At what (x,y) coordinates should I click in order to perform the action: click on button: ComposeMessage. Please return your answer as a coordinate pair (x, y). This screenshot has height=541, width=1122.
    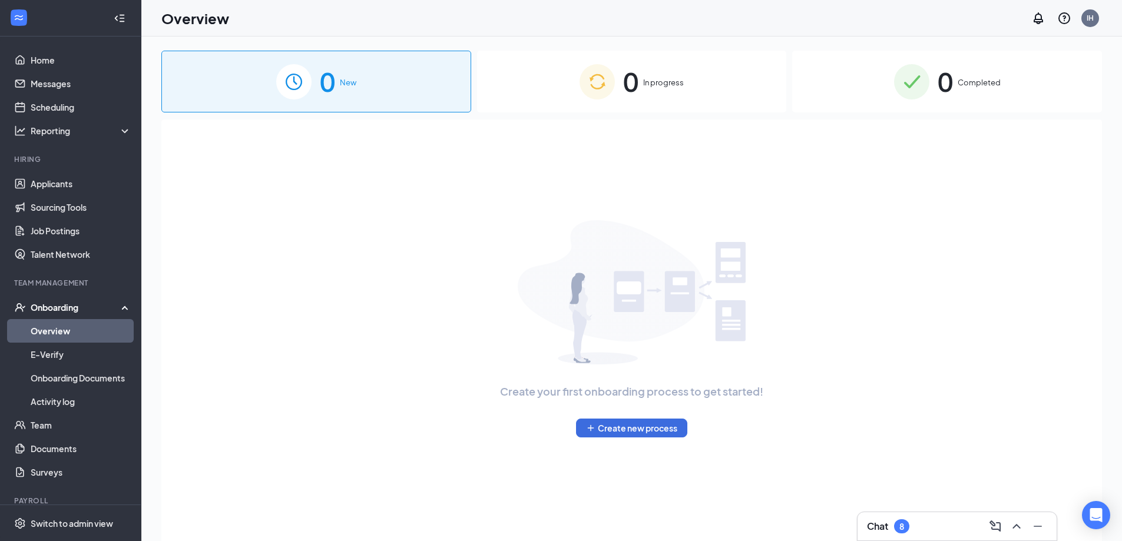
    Looking at the image, I should click on (995, 527).